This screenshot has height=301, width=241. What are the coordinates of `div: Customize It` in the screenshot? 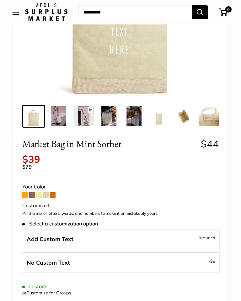 It's located at (120, 206).